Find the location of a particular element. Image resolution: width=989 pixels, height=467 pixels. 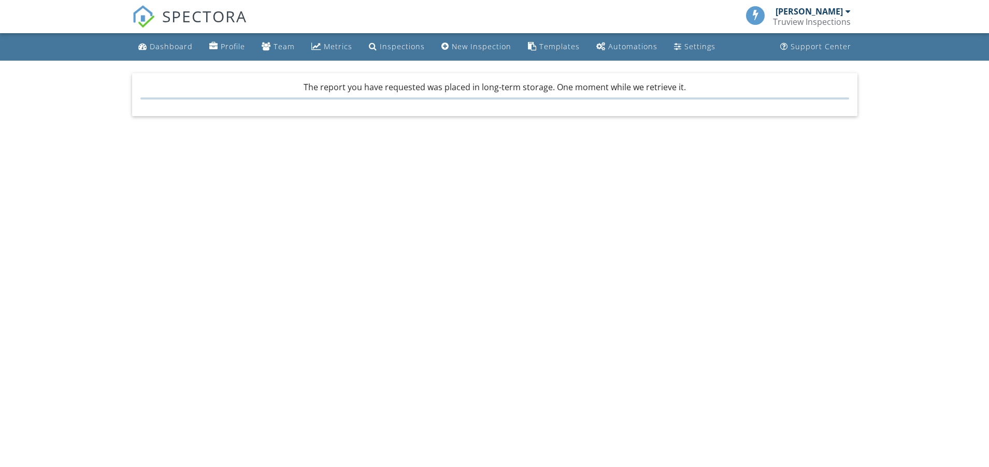

img: The Best Home Inspection Software - Spectora is located at coordinates (143, 17).